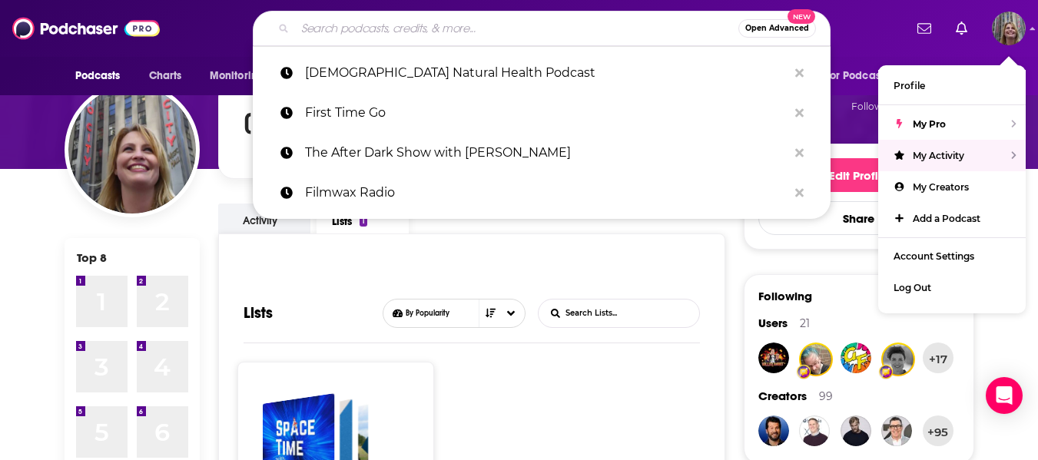 The height and width of the screenshot is (460, 1038). What do you see at coordinates (773, 358) in the screenshot?
I see `a: KillerRabbitPod` at bounding box center [773, 358].